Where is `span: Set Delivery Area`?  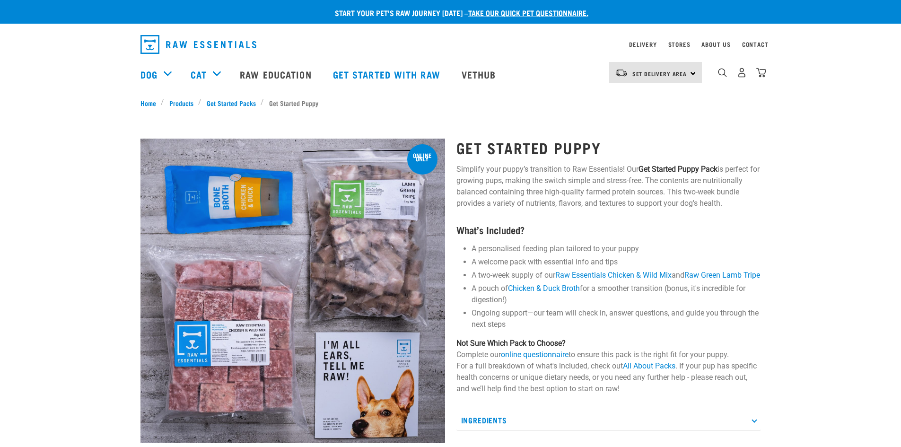
span: Set Delivery Area is located at coordinates (660, 73).